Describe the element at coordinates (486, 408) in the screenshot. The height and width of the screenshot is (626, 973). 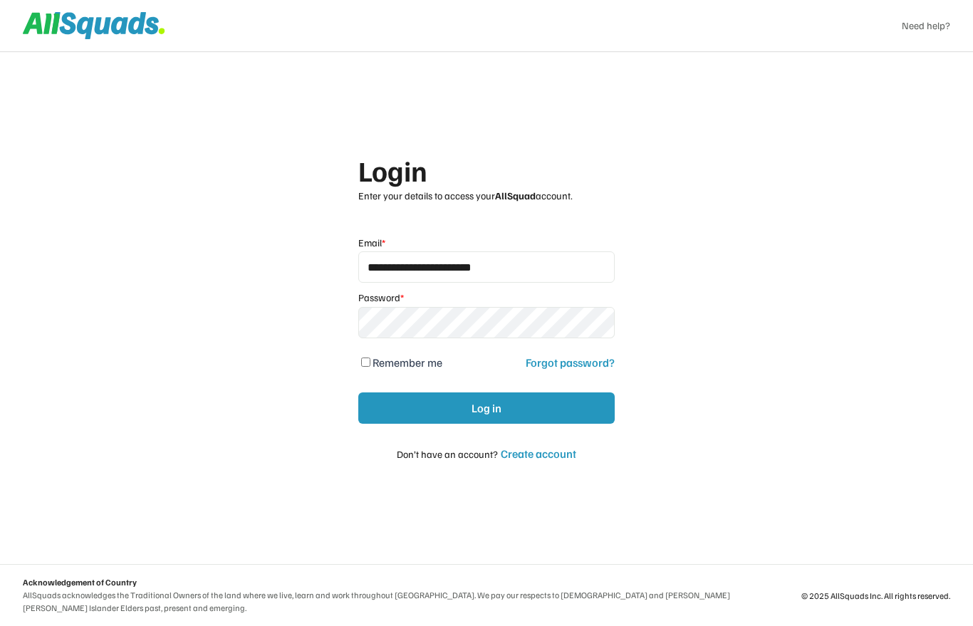
I see `button: Log in` at that location.